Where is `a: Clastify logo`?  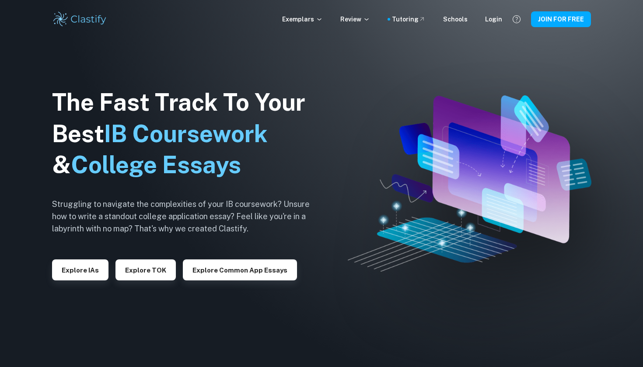 a: Clastify logo is located at coordinates (80, 19).